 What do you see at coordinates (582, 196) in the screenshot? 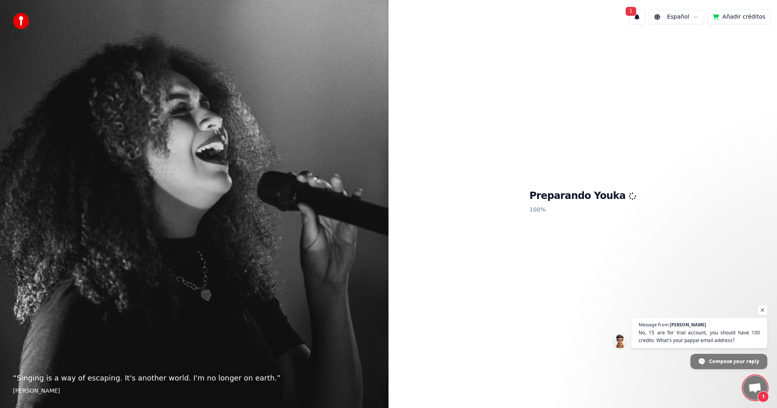
I see `h1: Preparando Youka` at bounding box center [582, 196].